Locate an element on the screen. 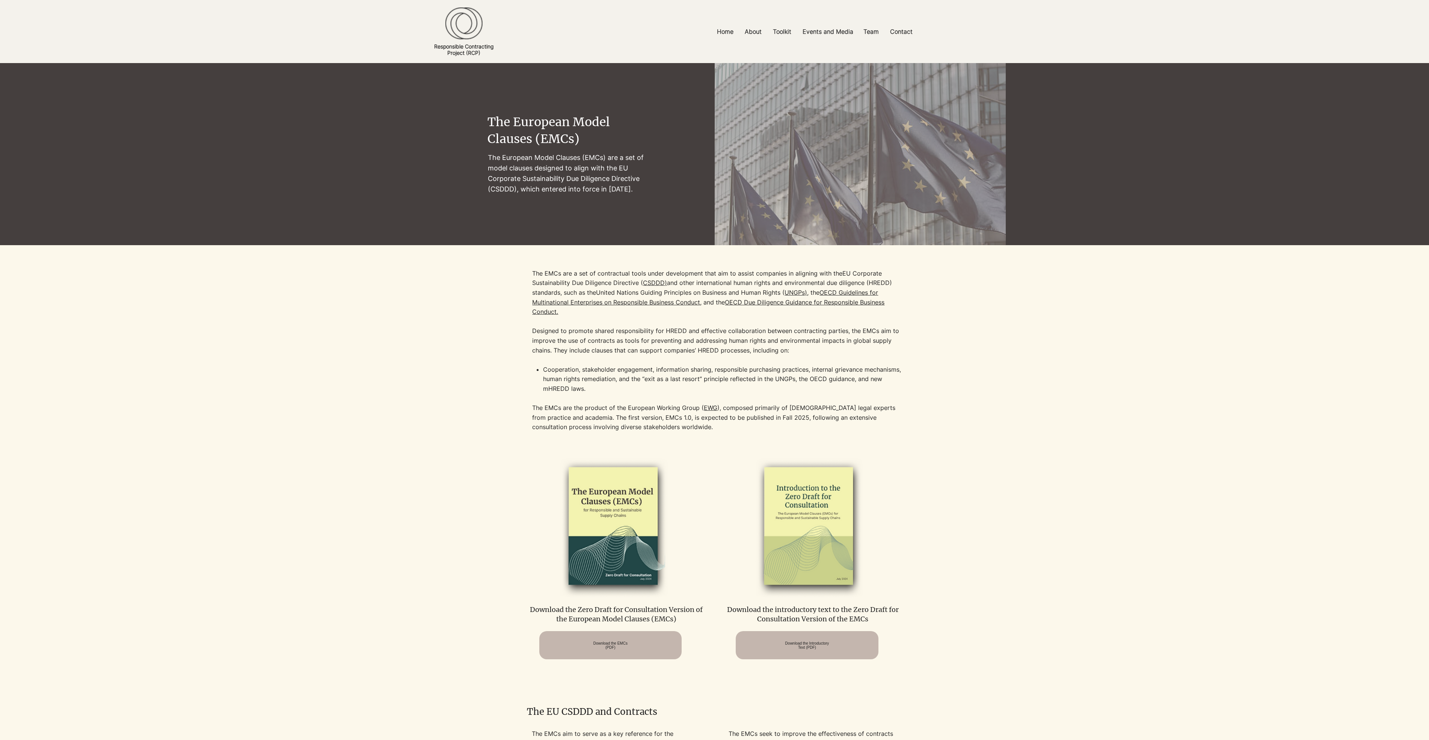 The width and height of the screenshot is (1429, 740). p: The EMCs are a set of contractual tools under development that aim to assist companies in alignin... is located at coordinates (720, 317).